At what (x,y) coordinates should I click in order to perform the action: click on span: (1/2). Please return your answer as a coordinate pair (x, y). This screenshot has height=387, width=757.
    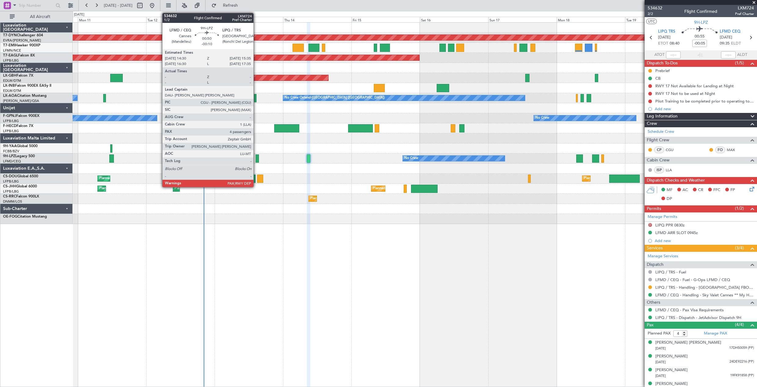
    Looking at the image, I should click on (740, 208).